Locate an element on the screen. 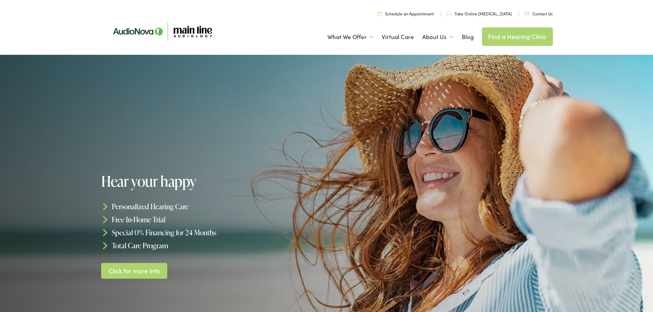 The image size is (653, 312). a: Virtual Care is located at coordinates (398, 37).